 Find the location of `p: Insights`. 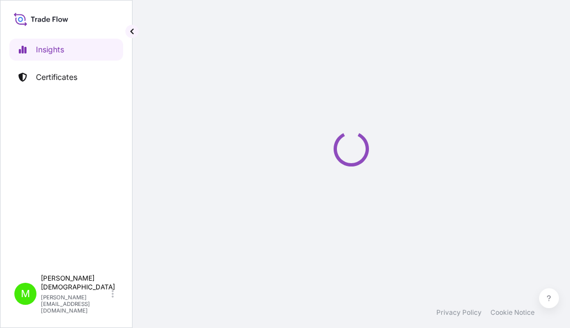

p: Insights is located at coordinates (50, 50).